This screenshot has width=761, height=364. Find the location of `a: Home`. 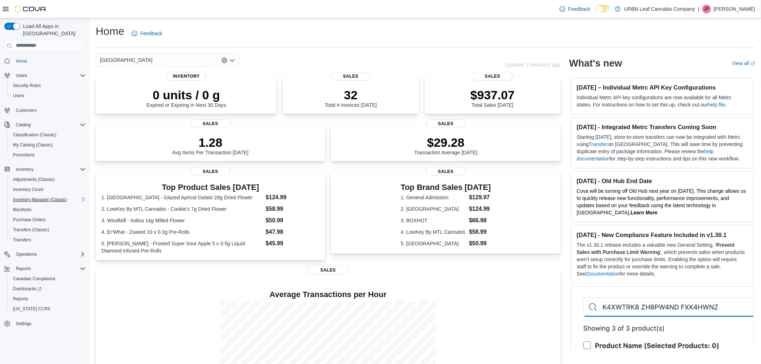

a: Home is located at coordinates (22, 61).